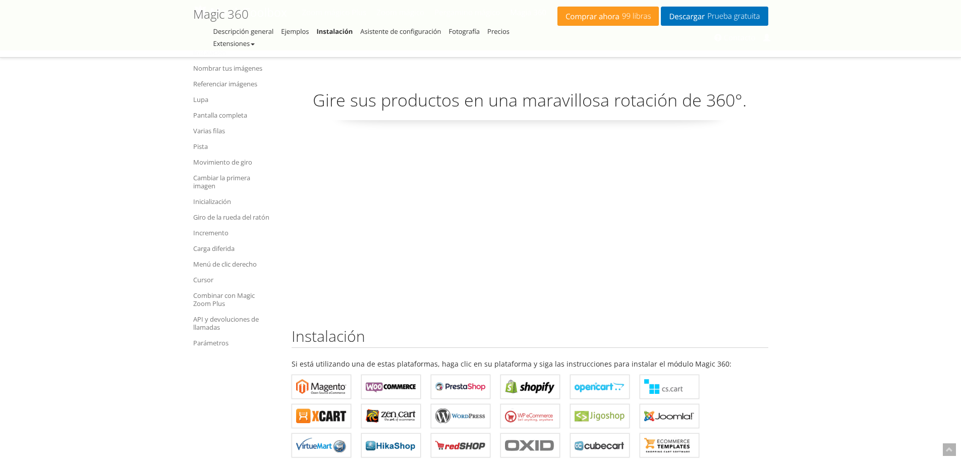 The width and height of the screenshot is (961, 460). What do you see at coordinates (321, 445) in the screenshot?
I see `a: Obtenga el componente Magic 360 para VirtueMart: rápido y fácil` at bounding box center [321, 445].